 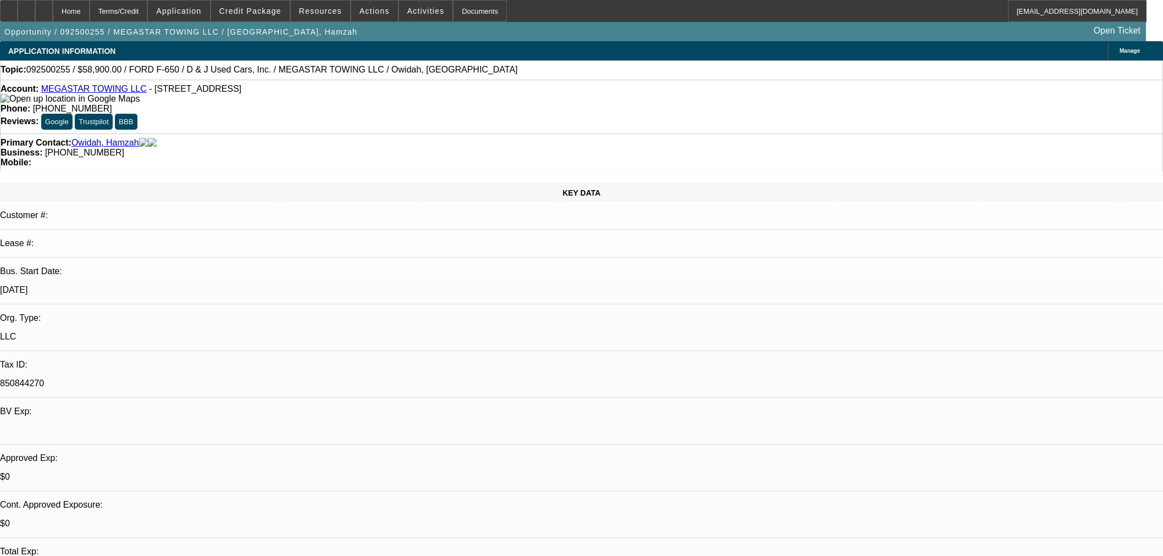 What do you see at coordinates (70, 99) in the screenshot?
I see `img: Open up location in Google Maps` at bounding box center [70, 99].